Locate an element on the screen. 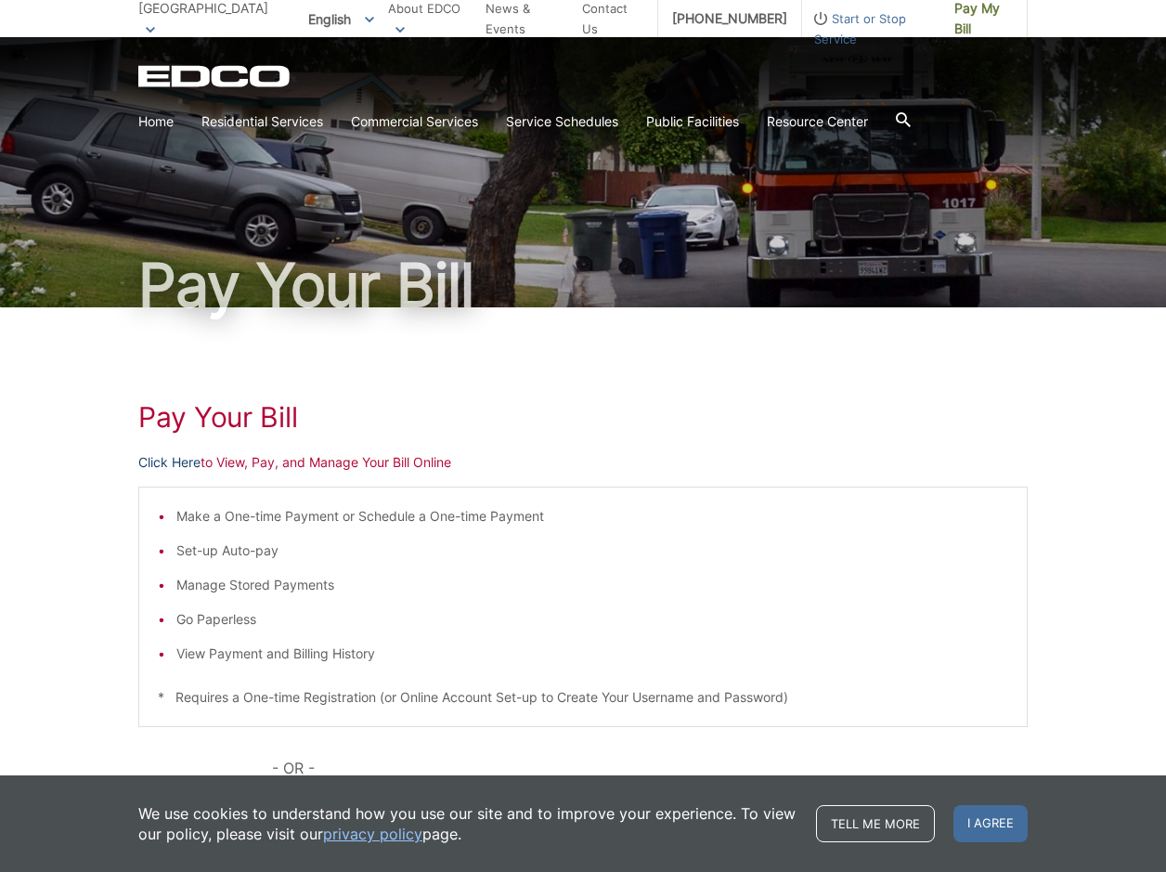 This screenshot has height=872, width=1166. li: View Payment and Billing History is located at coordinates (592, 654).